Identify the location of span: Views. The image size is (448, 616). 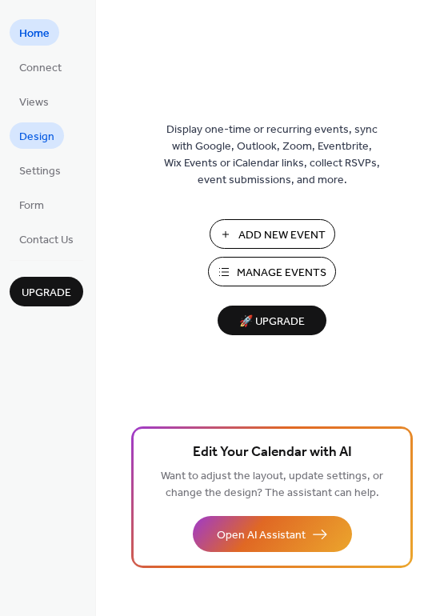
(34, 102).